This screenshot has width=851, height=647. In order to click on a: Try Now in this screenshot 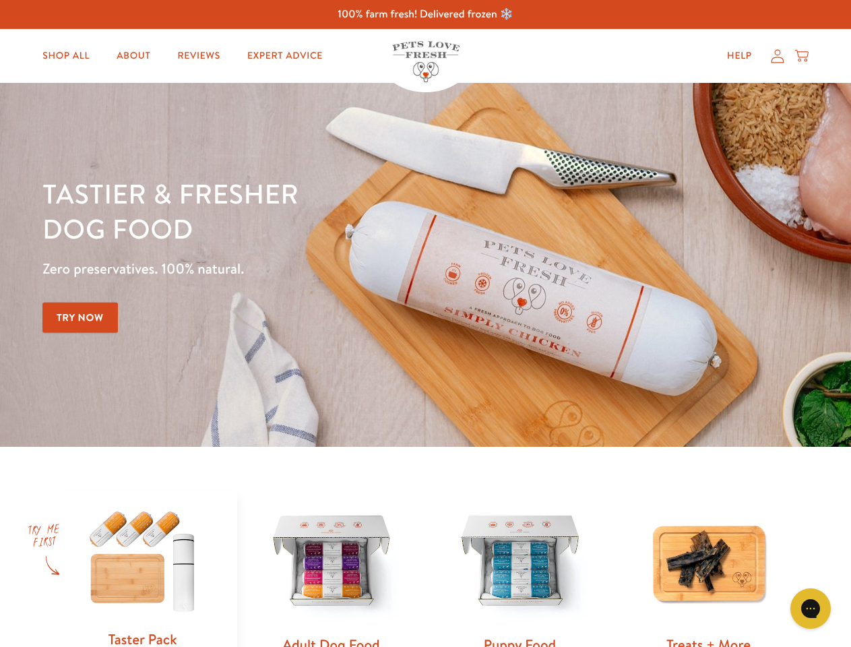, I will do `click(80, 317)`.